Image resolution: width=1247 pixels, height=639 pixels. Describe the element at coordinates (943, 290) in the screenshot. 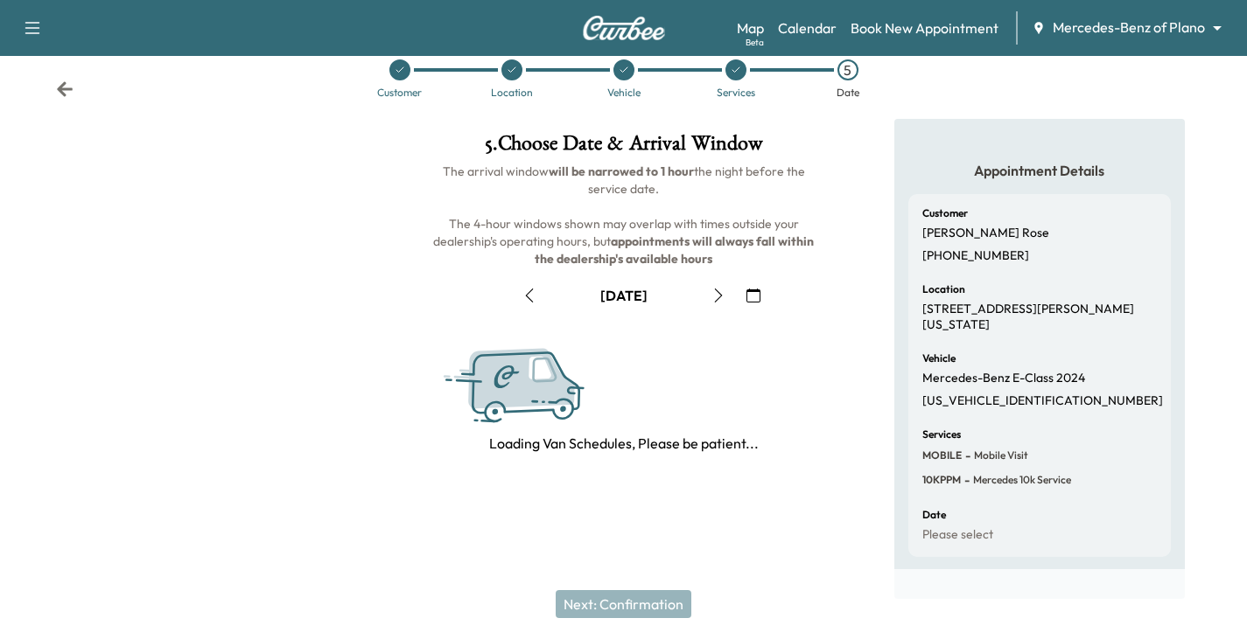

I see `h6: Location` at that location.